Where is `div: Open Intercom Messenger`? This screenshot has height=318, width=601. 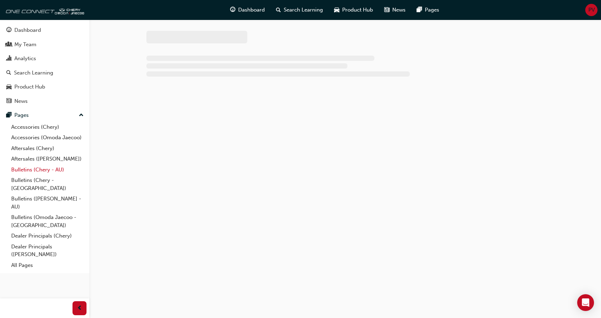
div: Open Intercom Messenger is located at coordinates (586, 303).